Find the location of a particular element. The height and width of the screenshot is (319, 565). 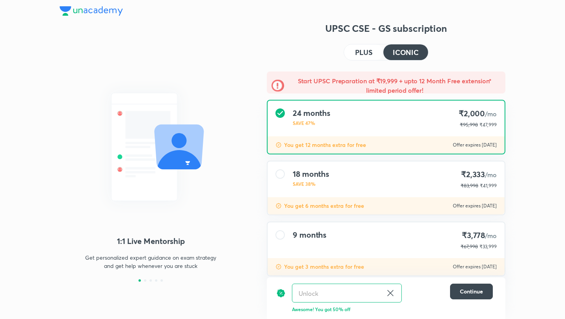

p: ₹83,998 is located at coordinates (469, 186).